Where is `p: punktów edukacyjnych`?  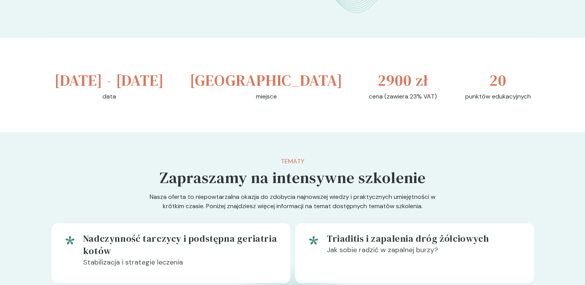
p: punktów edukacyjnych is located at coordinates (498, 97).